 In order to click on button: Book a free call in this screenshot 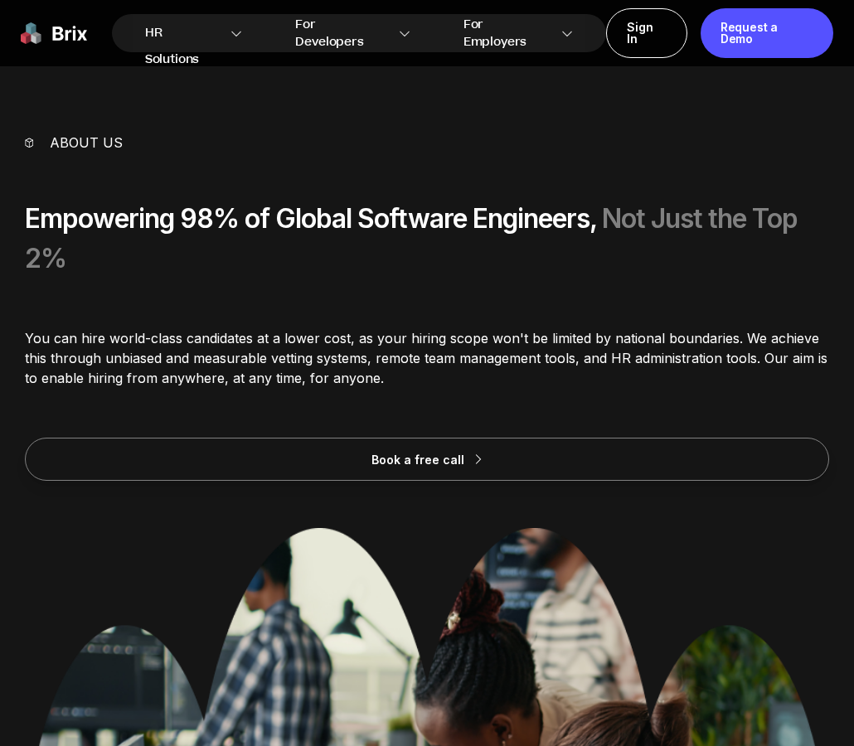, I will do `click(427, 459)`.